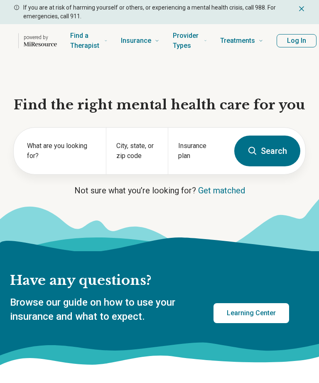  What do you see at coordinates (160, 105) in the screenshot?
I see `h1: Find the right mental health care for you` at bounding box center [160, 105].